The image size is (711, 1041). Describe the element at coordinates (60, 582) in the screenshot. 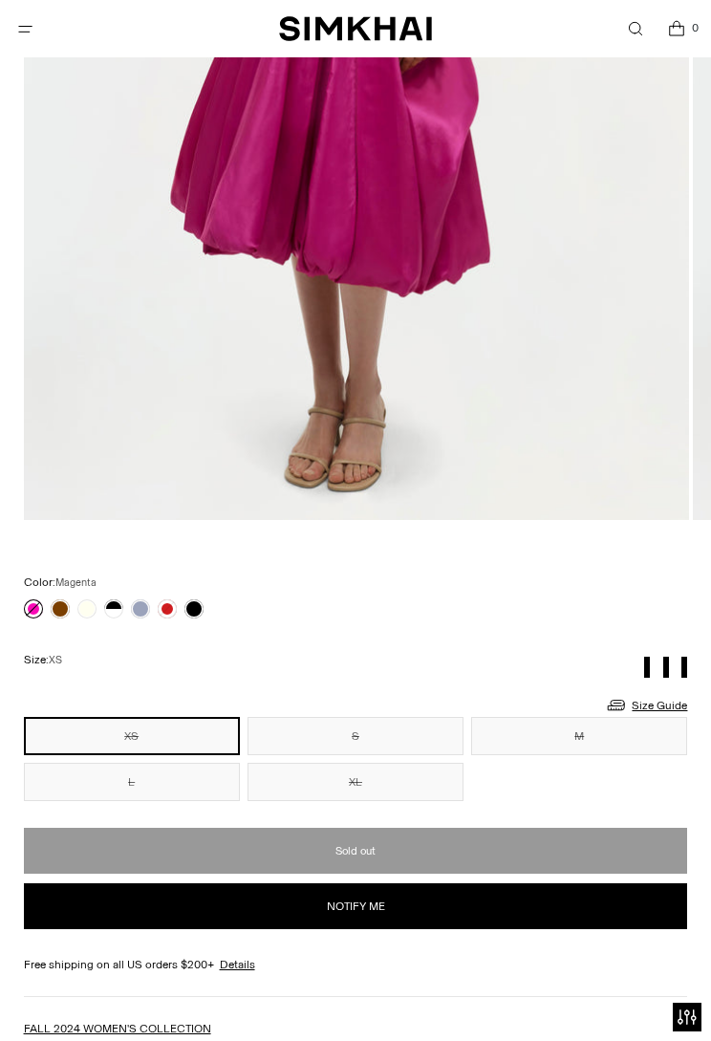

I see `label: Color:` at that location.